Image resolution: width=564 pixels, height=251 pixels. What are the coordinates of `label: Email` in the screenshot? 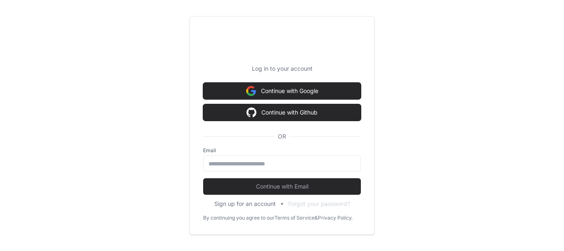 It's located at (282, 150).